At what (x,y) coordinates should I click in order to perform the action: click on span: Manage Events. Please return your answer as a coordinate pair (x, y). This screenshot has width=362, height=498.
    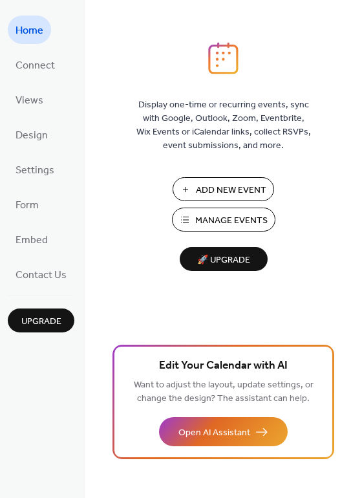
    Looking at the image, I should click on (232, 221).